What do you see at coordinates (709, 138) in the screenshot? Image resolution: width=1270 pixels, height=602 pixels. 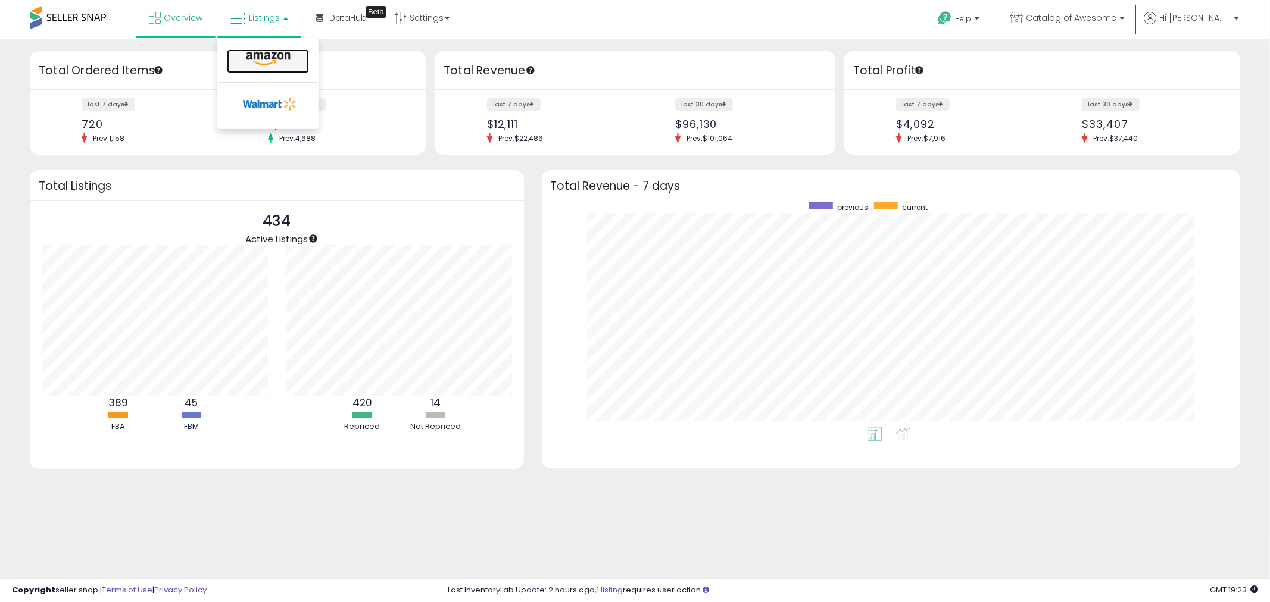 I see `span: Prev: $101,064` at bounding box center [709, 138].